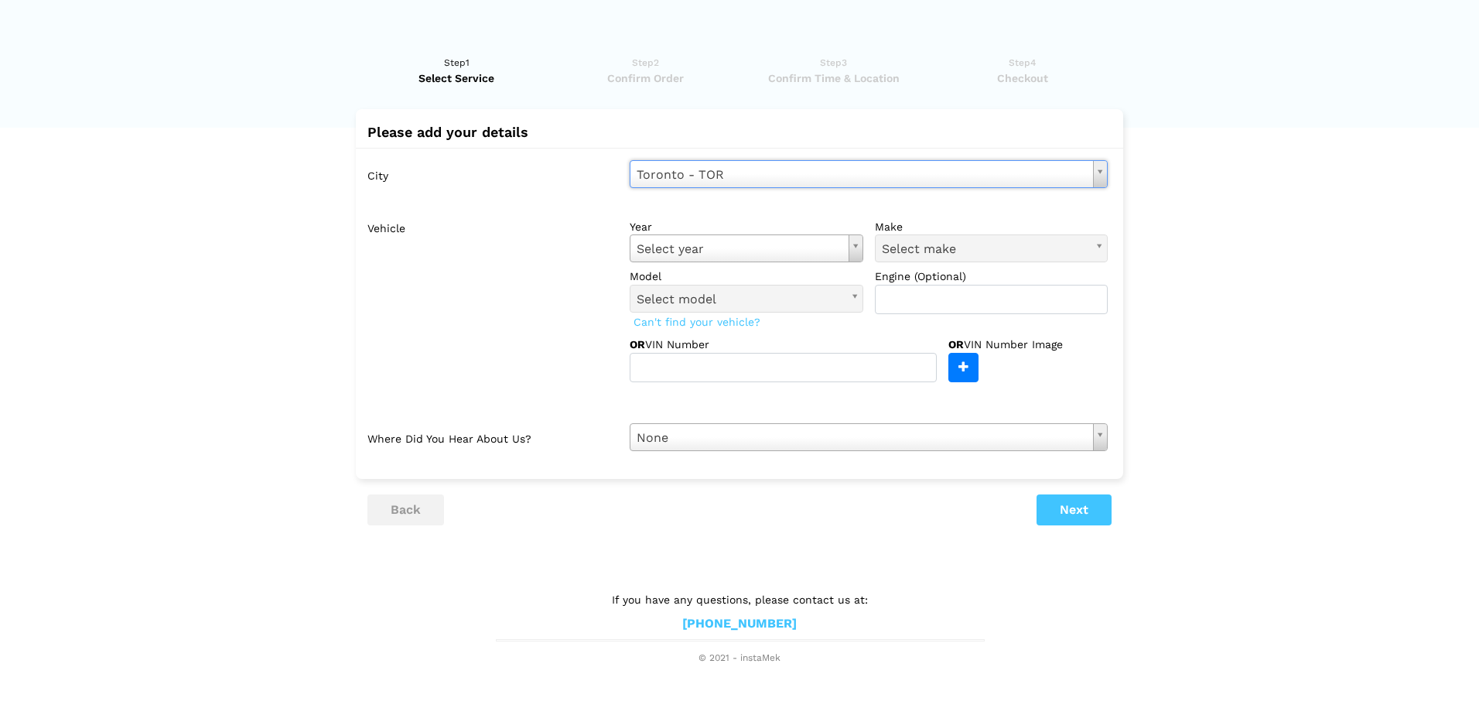 The image size is (1479, 715). Describe the element at coordinates (697, 322) in the screenshot. I see `span: Can't find your vehicle?` at that location.